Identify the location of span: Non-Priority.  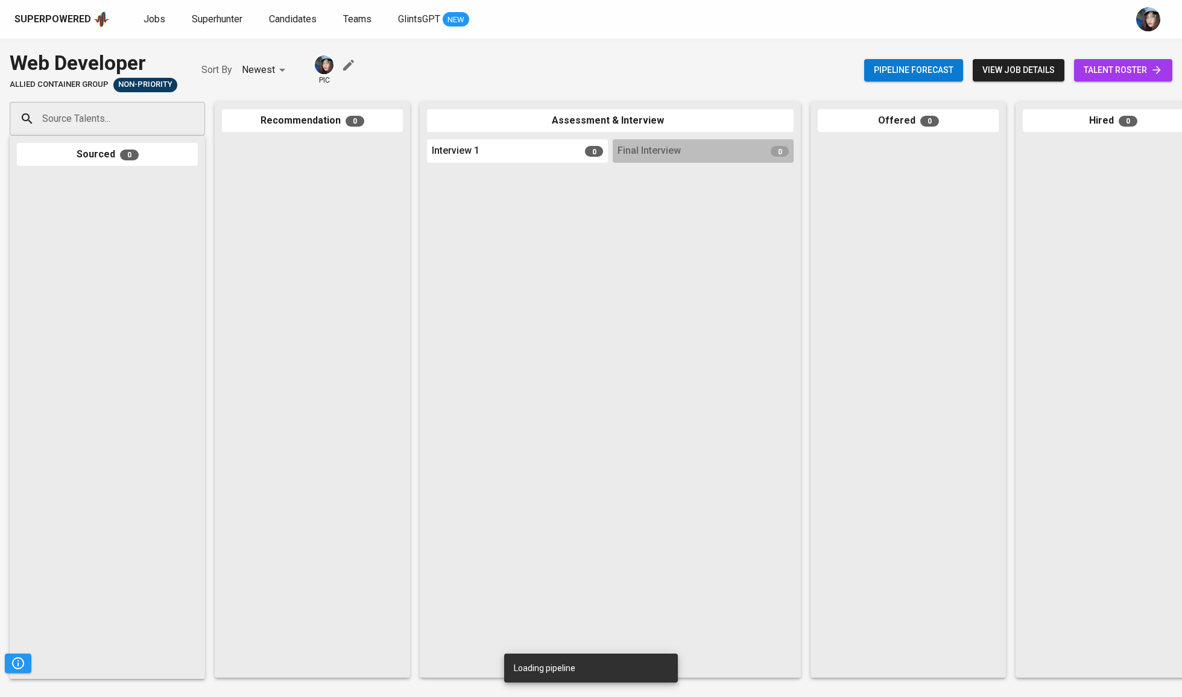
(145, 84).